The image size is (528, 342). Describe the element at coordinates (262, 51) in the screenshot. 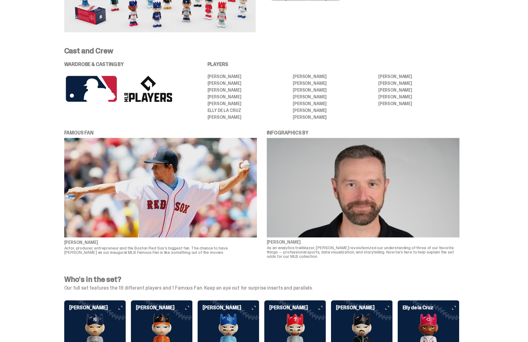

I see `p: Cast and Crew` at that location.